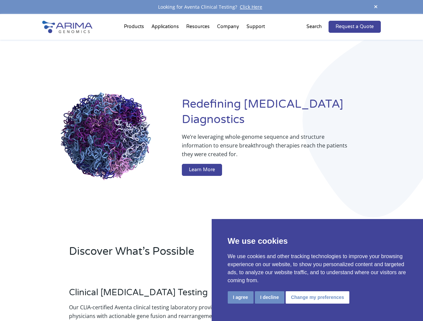 The width and height of the screenshot is (423, 321). Describe the element at coordinates (251, 7) in the screenshot. I see `a: Click Here` at that location.